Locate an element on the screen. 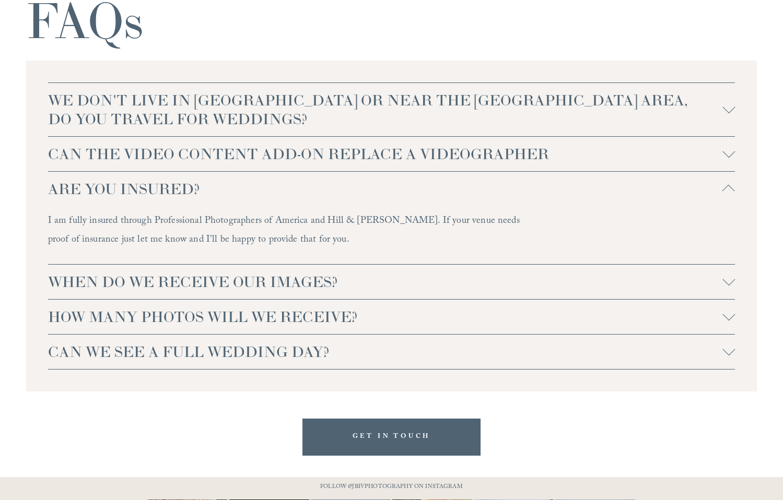 Image resolution: width=783 pixels, height=500 pixels. div: ARE YOU INSURED? is located at coordinates (392, 235).